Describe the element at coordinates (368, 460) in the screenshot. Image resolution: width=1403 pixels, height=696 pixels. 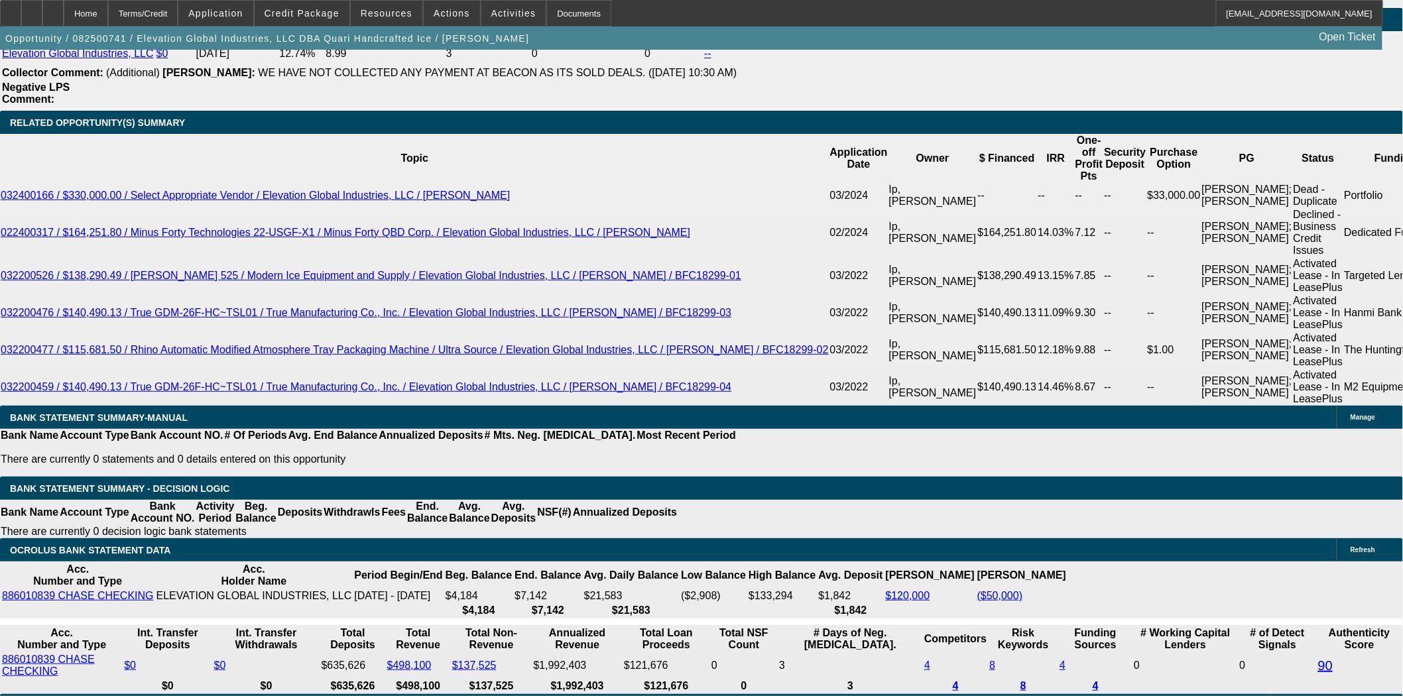
I see `p: There are currently 0 statements and 0 details entered on this opportunity` at that location.